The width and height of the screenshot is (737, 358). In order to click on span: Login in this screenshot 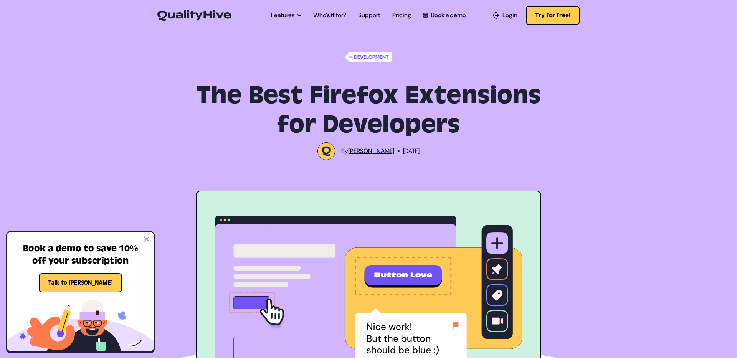, I will do `click(510, 15)`.